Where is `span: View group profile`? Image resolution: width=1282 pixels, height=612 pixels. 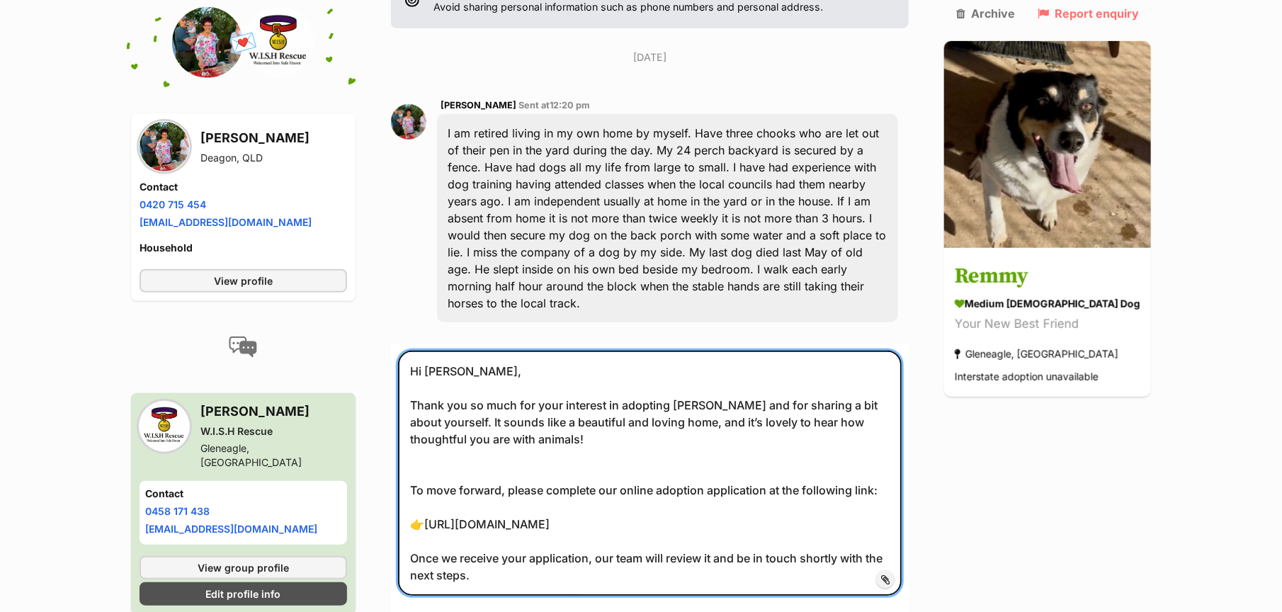 span: View group profile is located at coordinates (243, 567).